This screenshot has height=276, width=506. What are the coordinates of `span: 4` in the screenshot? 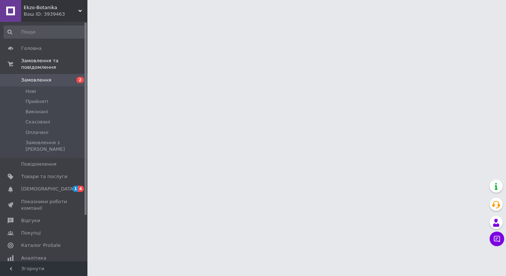 It's located at (81, 189).